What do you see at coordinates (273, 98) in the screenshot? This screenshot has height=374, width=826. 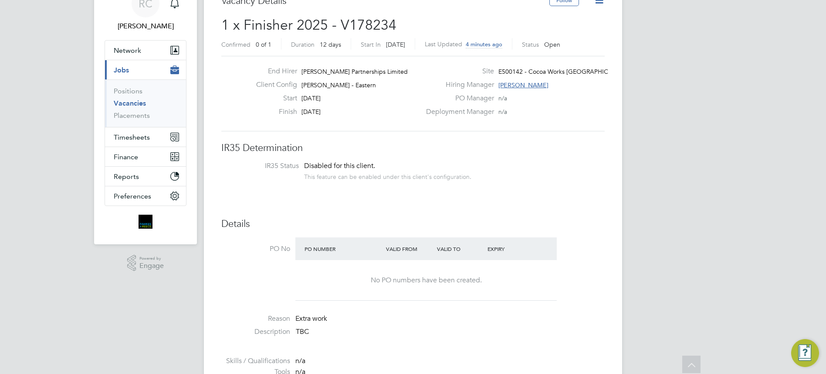 I see `label: Start` at bounding box center [273, 98].